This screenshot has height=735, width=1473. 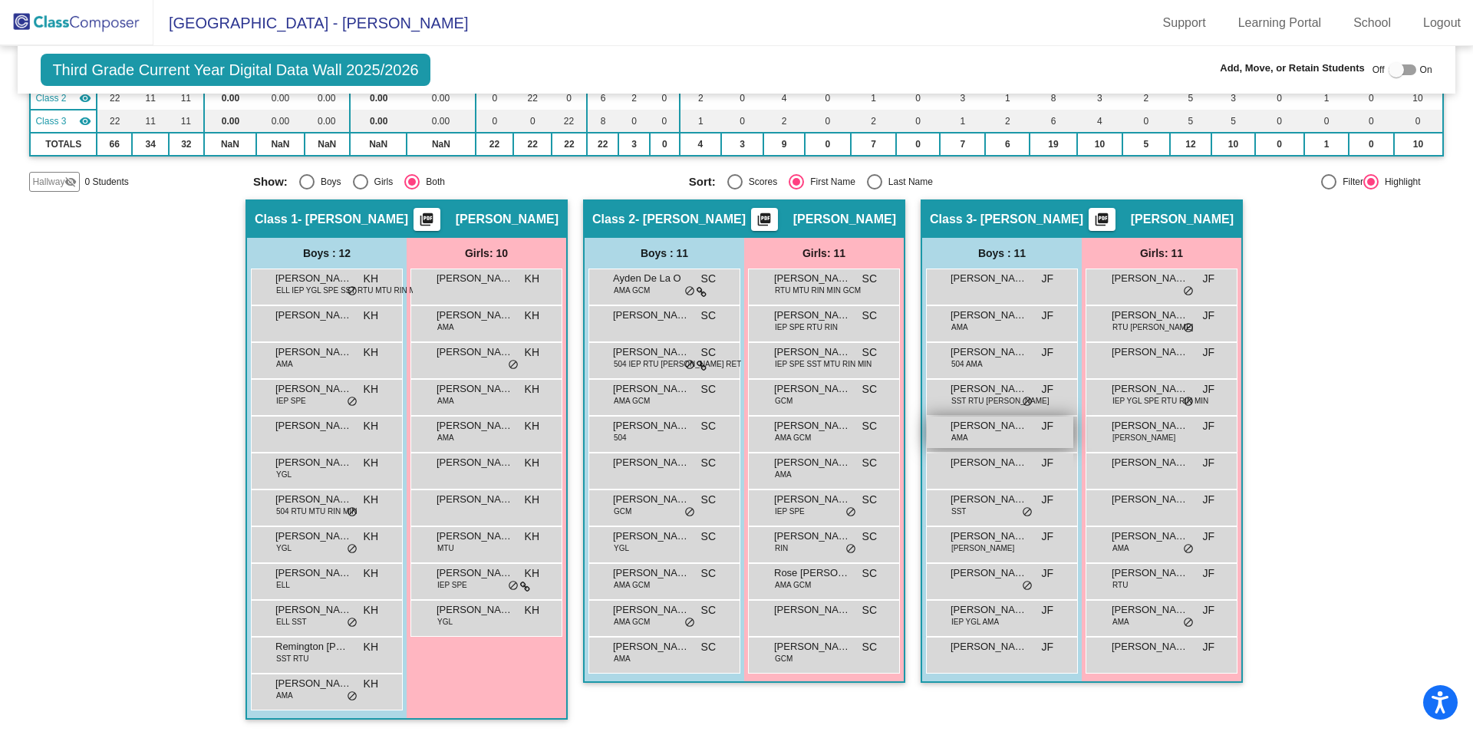 I want to click on span: Class 2, so click(x=51, y=98).